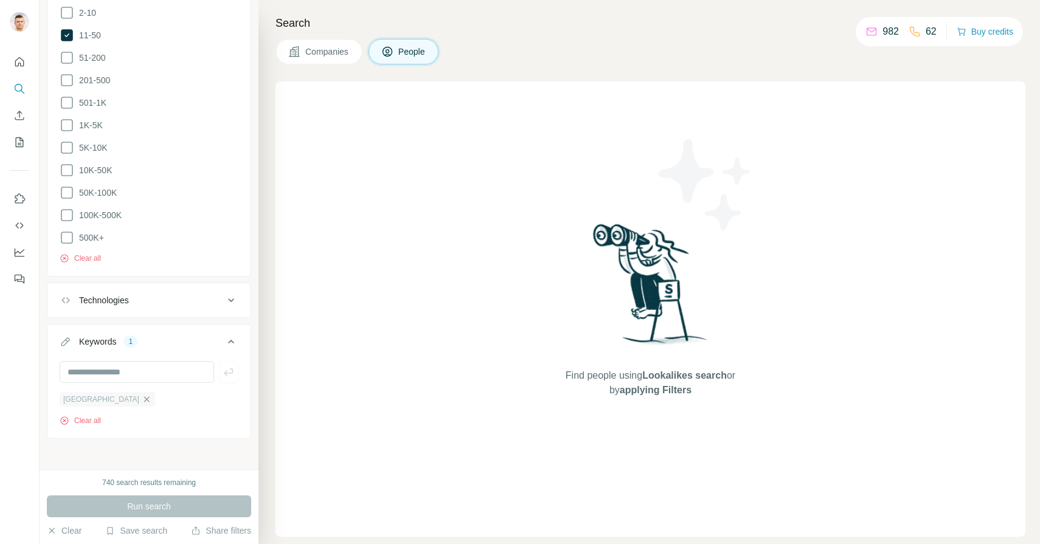 Image resolution: width=1040 pixels, height=544 pixels. I want to click on p: 982, so click(890, 32).